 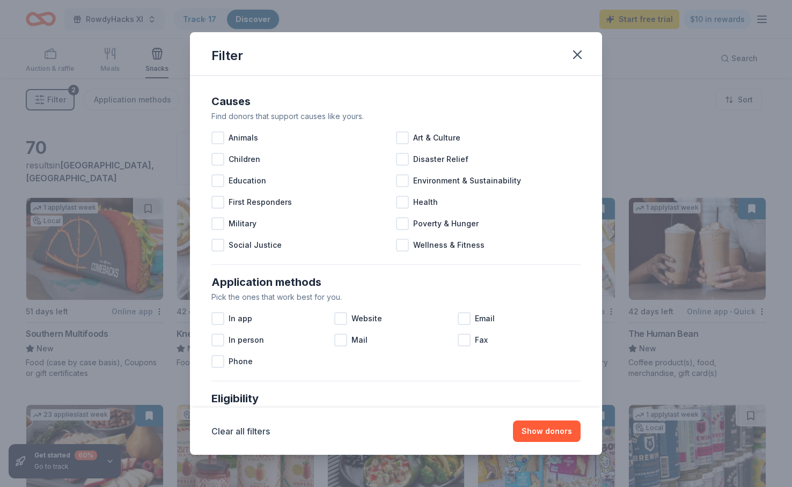 I want to click on span: Children, so click(x=244, y=159).